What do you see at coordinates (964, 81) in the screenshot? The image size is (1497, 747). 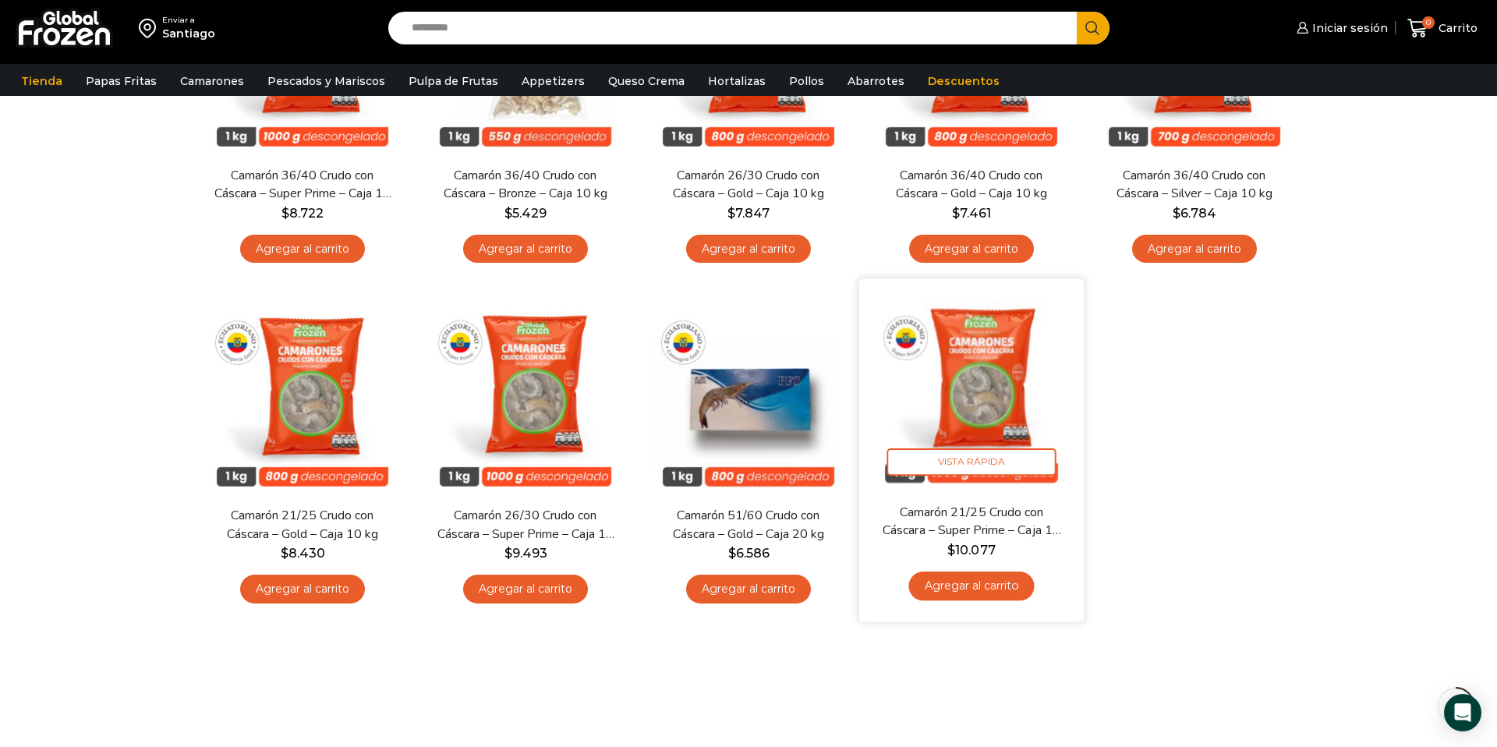 I see `a: Descuentos` at bounding box center [964, 81].